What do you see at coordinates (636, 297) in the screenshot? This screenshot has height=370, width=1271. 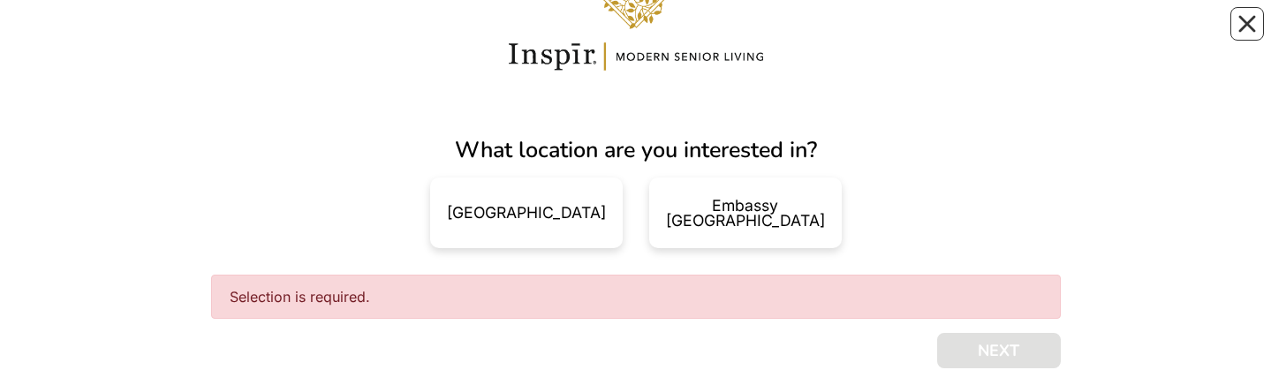 I see `div: Selection is required.` at bounding box center [636, 297].